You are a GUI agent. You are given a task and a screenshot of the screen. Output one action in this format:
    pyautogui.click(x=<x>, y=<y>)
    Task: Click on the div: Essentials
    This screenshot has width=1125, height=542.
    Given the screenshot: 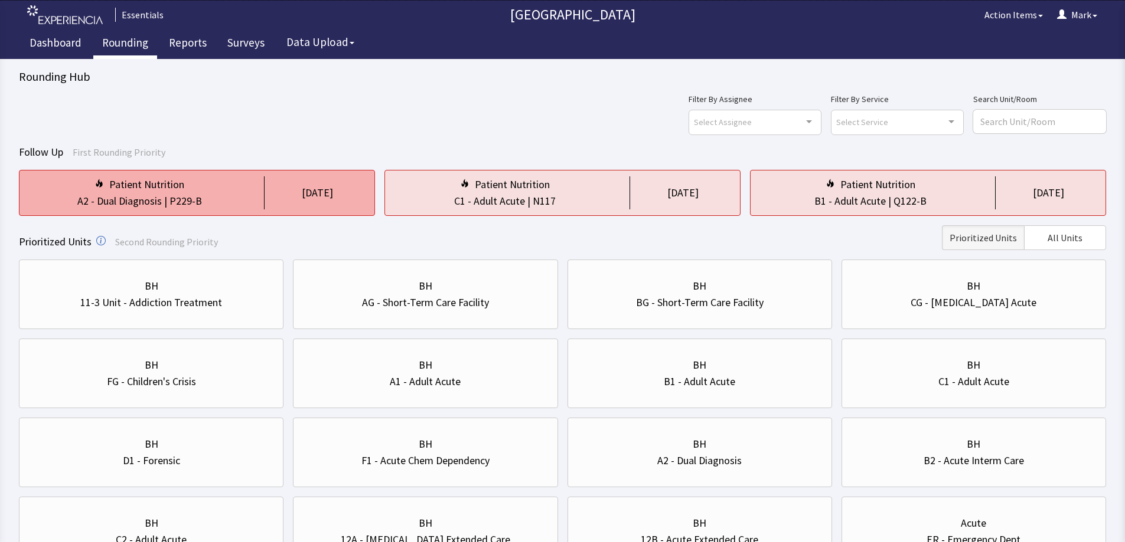 What is the action you would take?
    pyautogui.click(x=139, y=15)
    